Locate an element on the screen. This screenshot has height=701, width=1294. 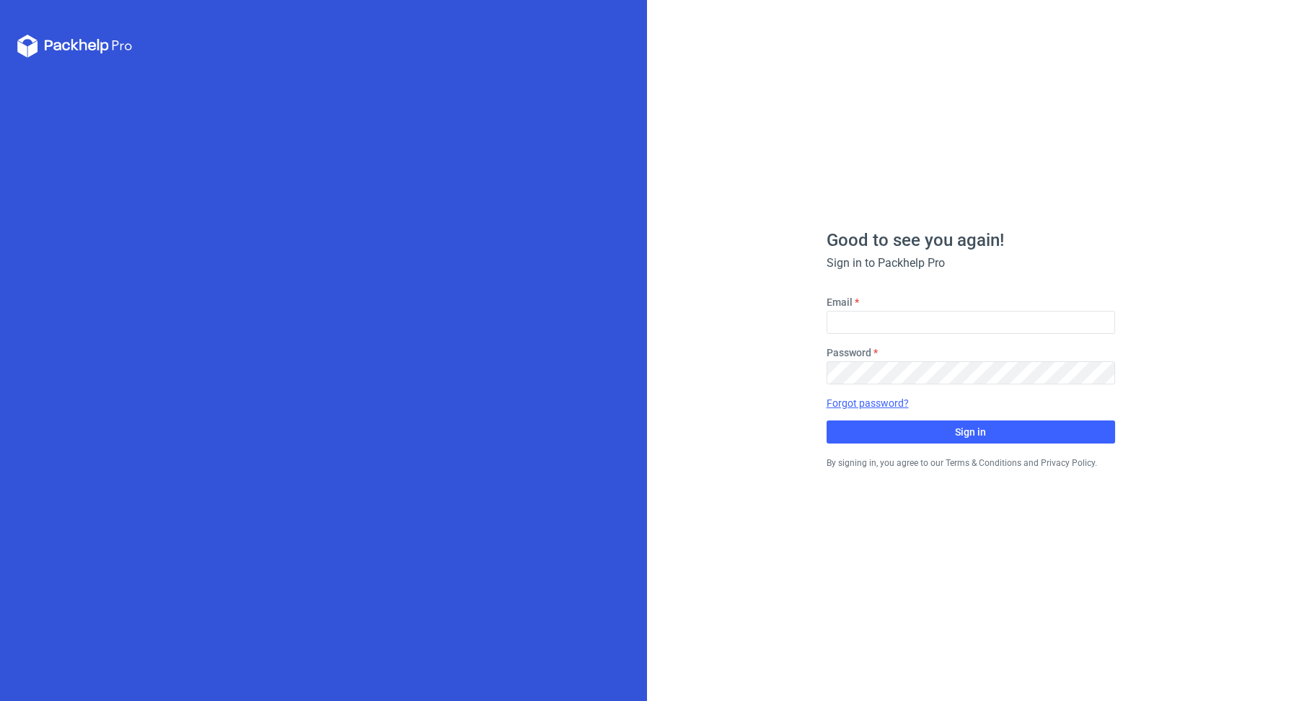
a: Forgot password? is located at coordinates (868, 403).